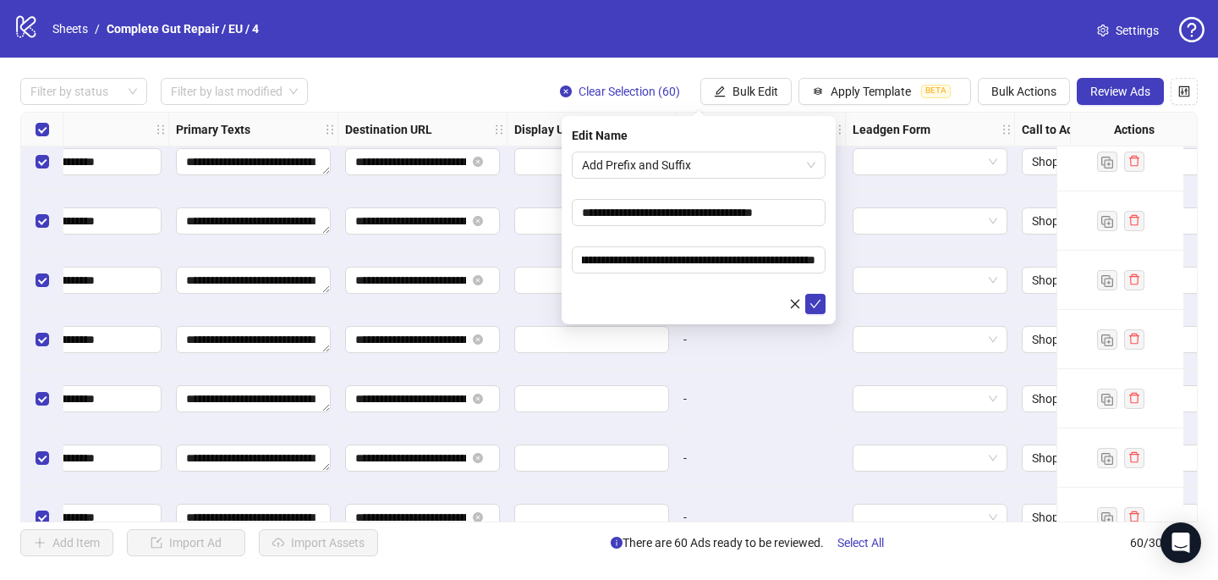 Image resolution: width=1218 pixels, height=580 pixels. What do you see at coordinates (674, 129) in the screenshot?
I see `div: Resize Display URL column` at bounding box center [674, 129].